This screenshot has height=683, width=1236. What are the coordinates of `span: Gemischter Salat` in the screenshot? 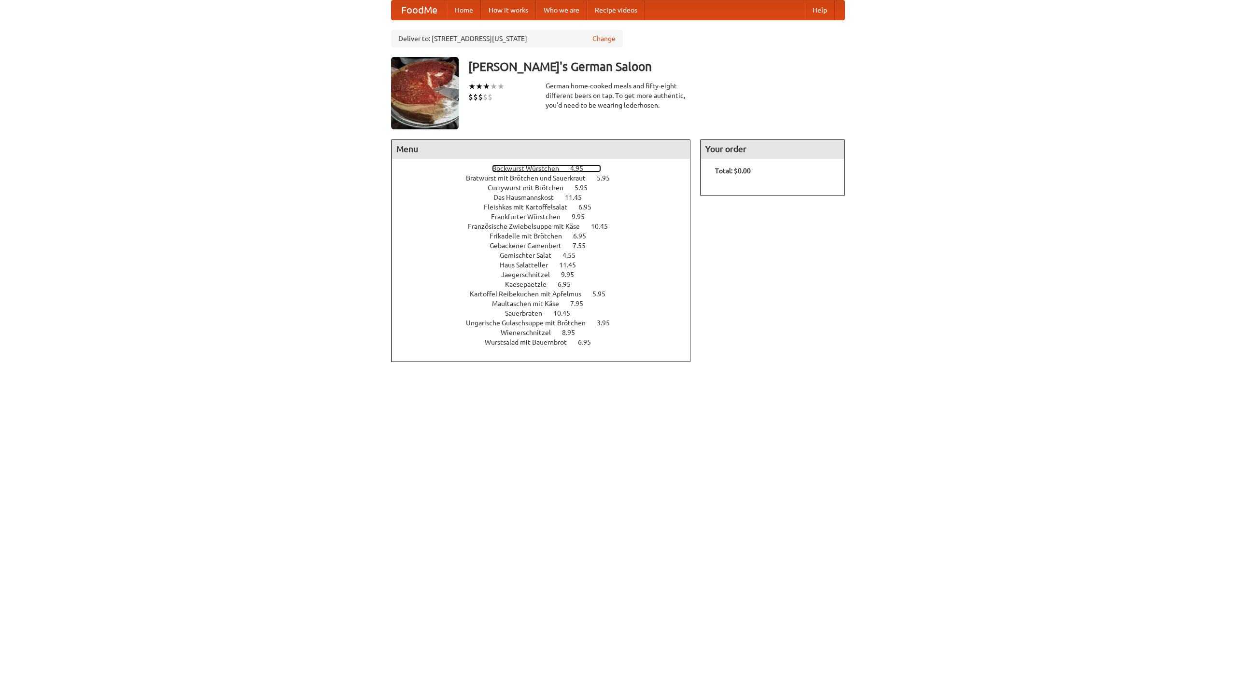 It's located at (530, 255).